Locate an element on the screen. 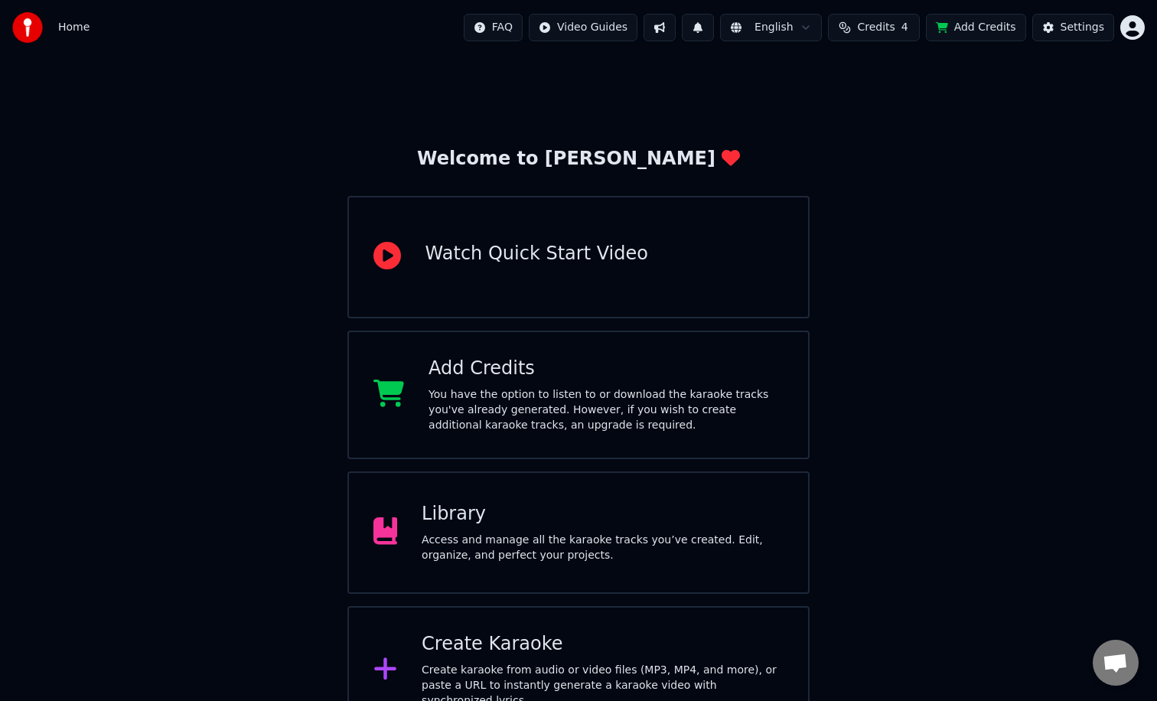  img: youka is located at coordinates (28, 28).